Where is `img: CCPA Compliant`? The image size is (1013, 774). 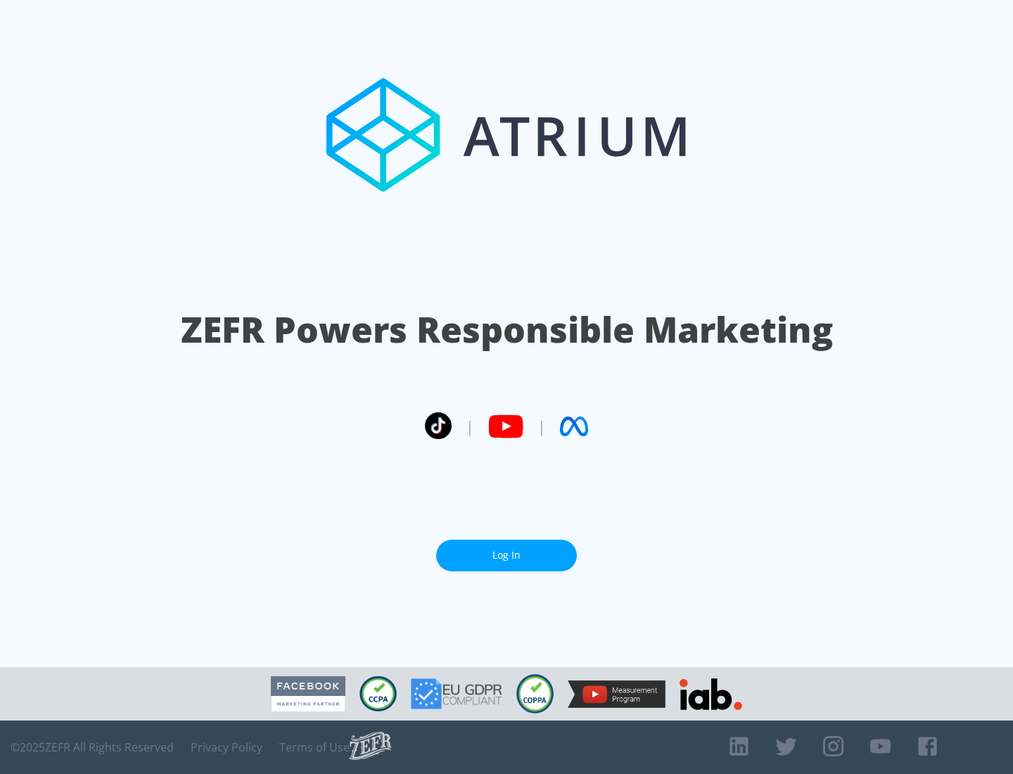
img: CCPA Compliant is located at coordinates (378, 694).